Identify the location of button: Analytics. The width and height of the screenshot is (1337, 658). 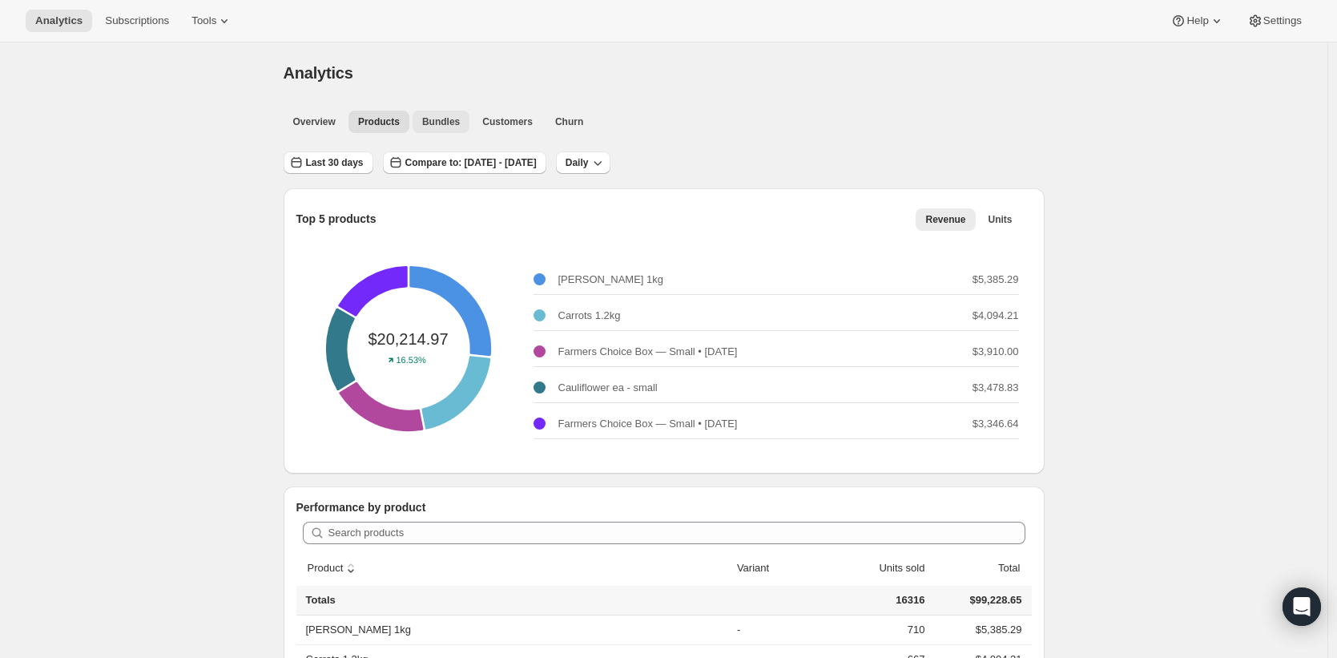
(58, 21).